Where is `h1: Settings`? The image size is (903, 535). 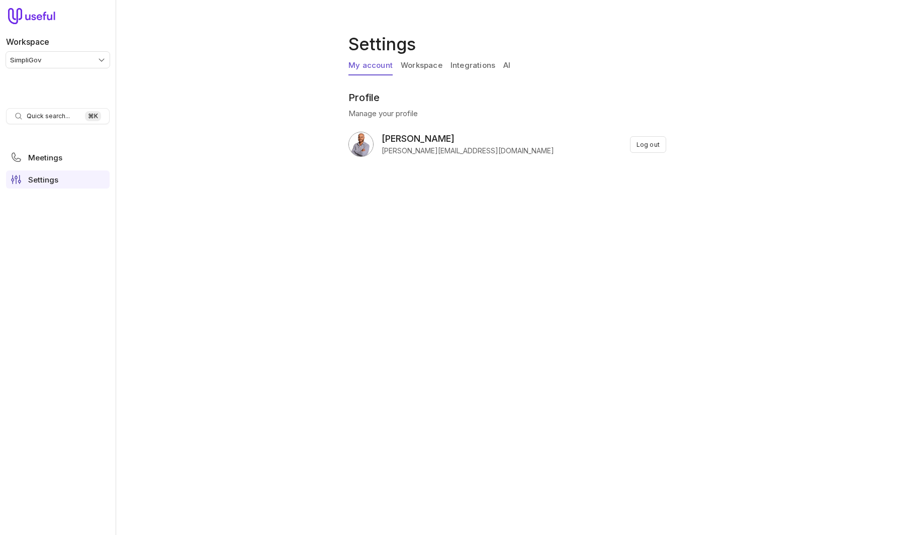 h1: Settings is located at coordinates (509, 44).